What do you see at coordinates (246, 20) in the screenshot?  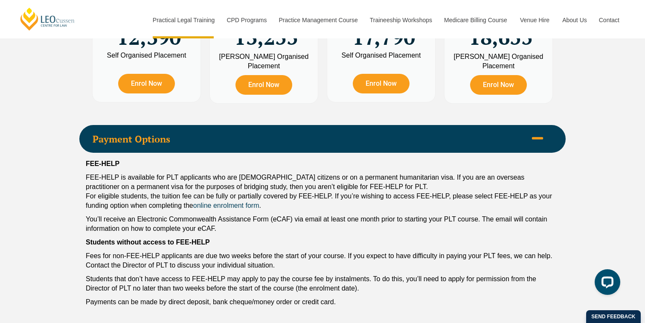 I see `a: CPD Programs` at bounding box center [246, 20].